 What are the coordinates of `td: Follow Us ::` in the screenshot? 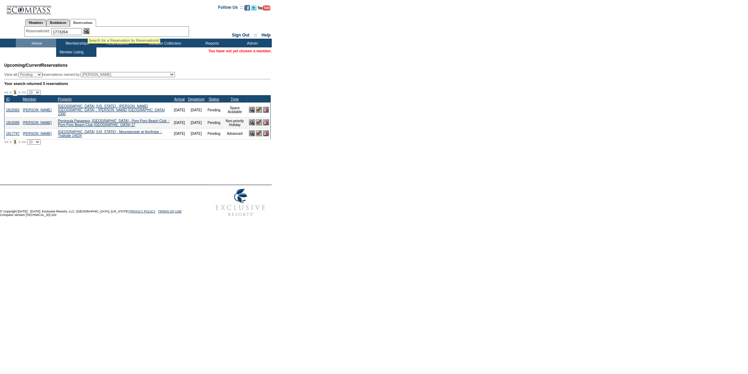 It's located at (230, 8).